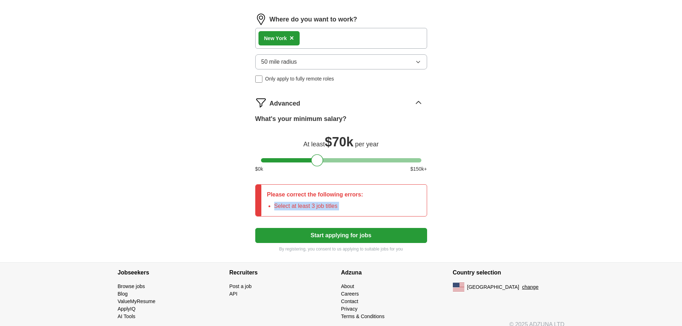 The image size is (682, 326). I want to click on button: change, so click(530, 287).